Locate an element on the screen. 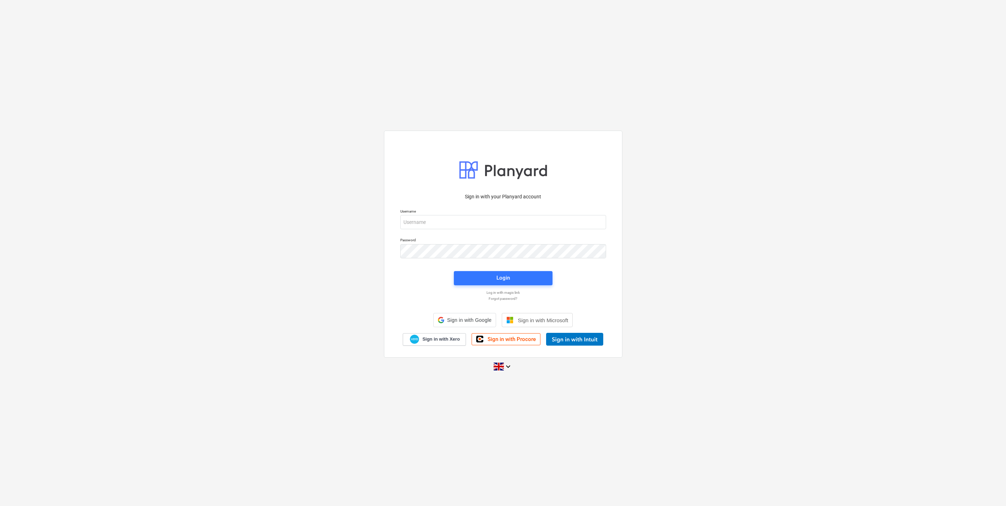 Image resolution: width=1006 pixels, height=506 pixels. a: Forgot password? is located at coordinates (503, 298).